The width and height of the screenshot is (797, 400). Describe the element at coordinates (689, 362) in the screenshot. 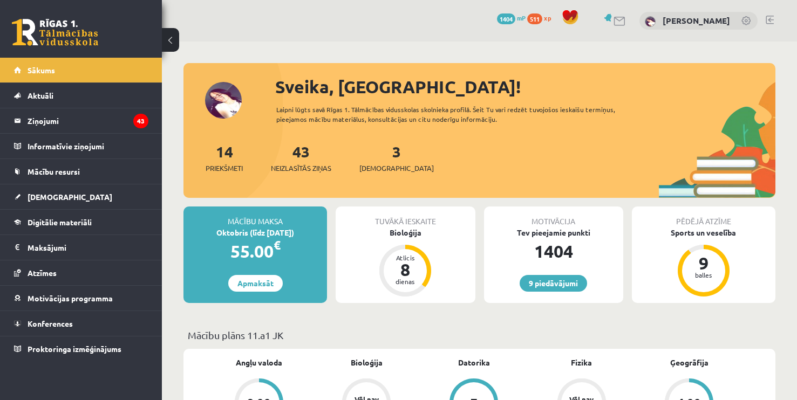

I see `a: Ģeogrāfija` at that location.